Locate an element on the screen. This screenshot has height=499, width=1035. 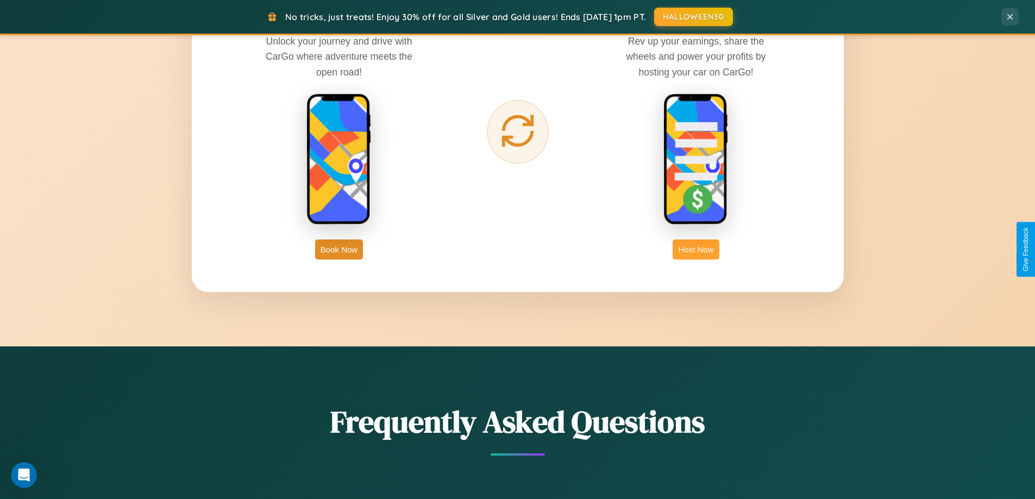
p: Rev up your earnings, share the wheels and power your profits by hosting your car on CarGo! is located at coordinates (696, 57).